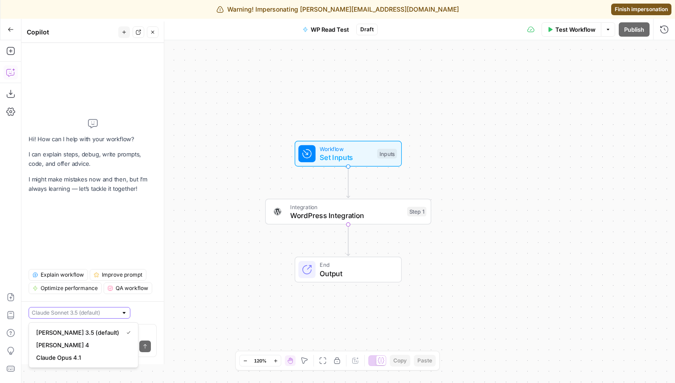 This screenshot has width=675, height=383. Describe the element at coordinates (425, 360) in the screenshot. I see `button: Paste` at that location.